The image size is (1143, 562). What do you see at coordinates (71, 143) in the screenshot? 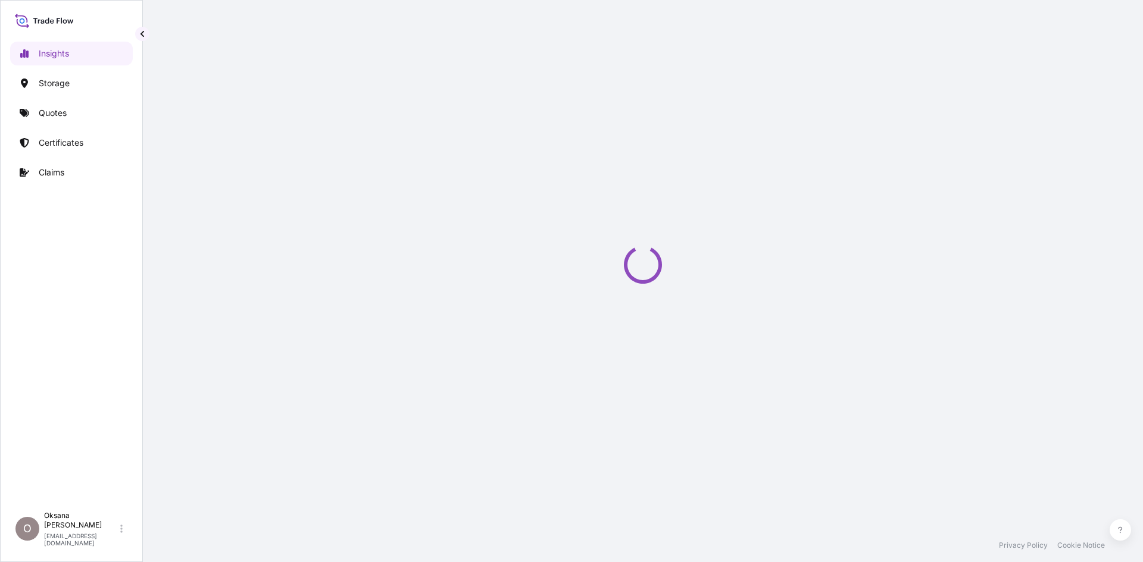
I see `a: Certificates` at bounding box center [71, 143].